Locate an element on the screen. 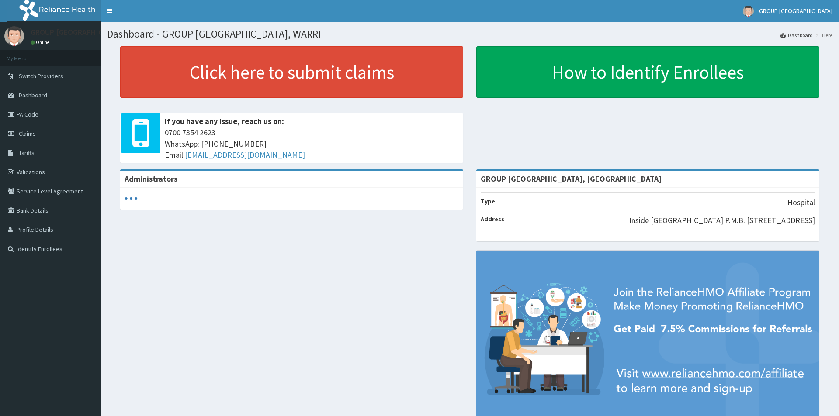  li: Here is located at coordinates (823, 35).